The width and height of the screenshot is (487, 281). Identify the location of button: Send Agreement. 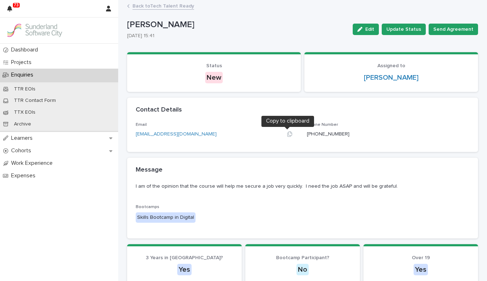
(453, 29).